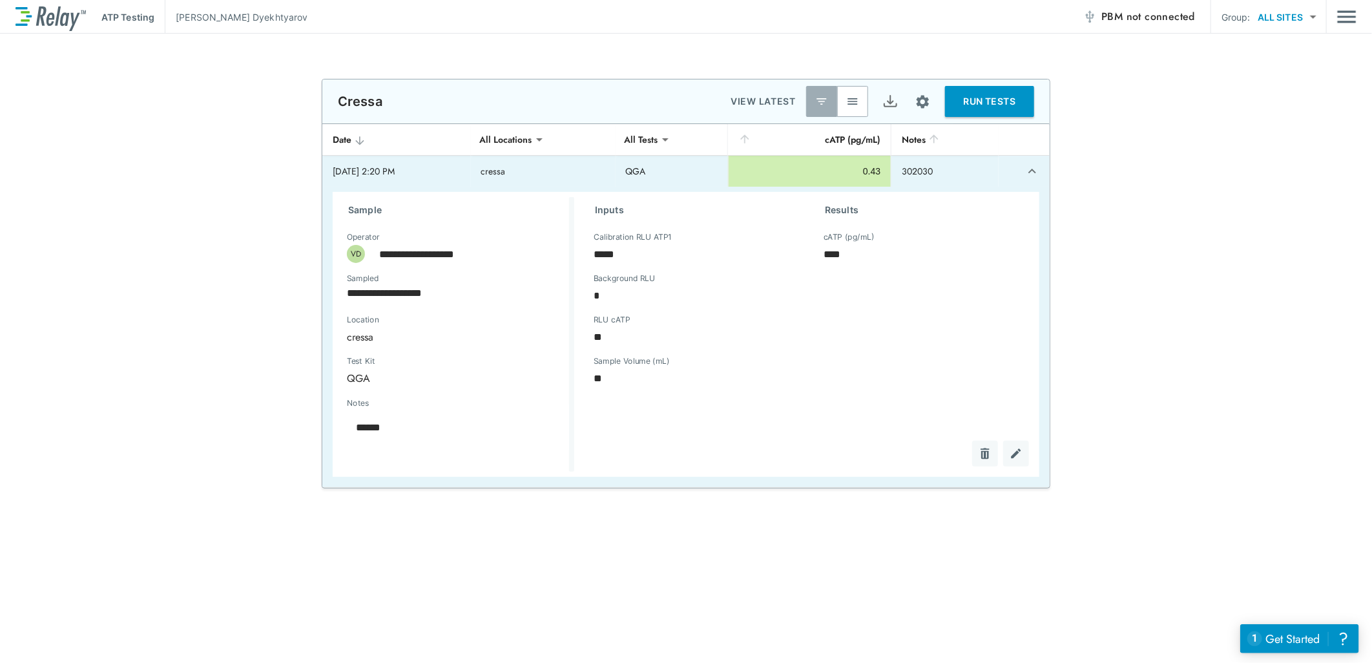 The height and width of the screenshot is (663, 1372). I want to click on h3: Sample, so click(458, 210).